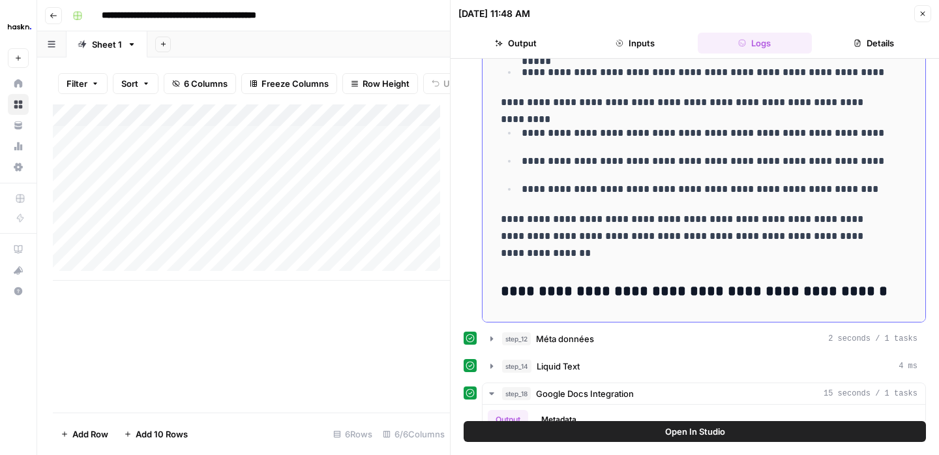 This screenshot has width=939, height=455. What do you see at coordinates (558, 366) in the screenshot?
I see `span: Liquid Text` at bounding box center [558, 366].